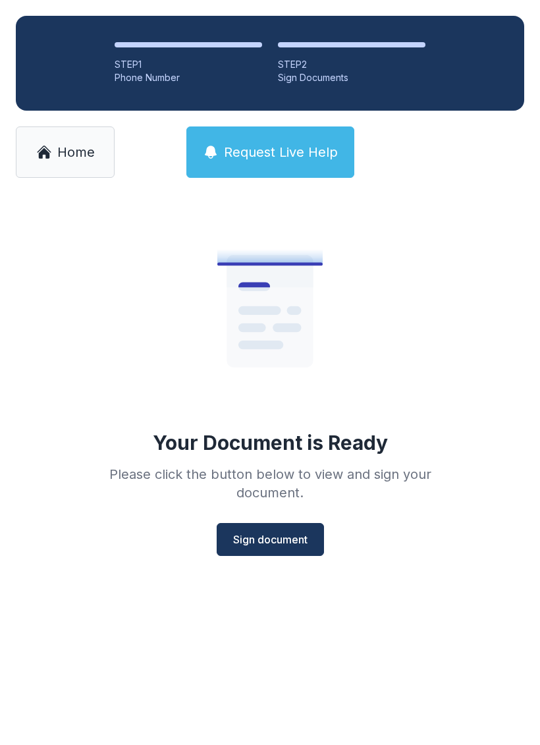 Image resolution: width=540 pixels, height=745 pixels. What do you see at coordinates (270, 443) in the screenshot?
I see `div: Your Document is Ready` at bounding box center [270, 443].